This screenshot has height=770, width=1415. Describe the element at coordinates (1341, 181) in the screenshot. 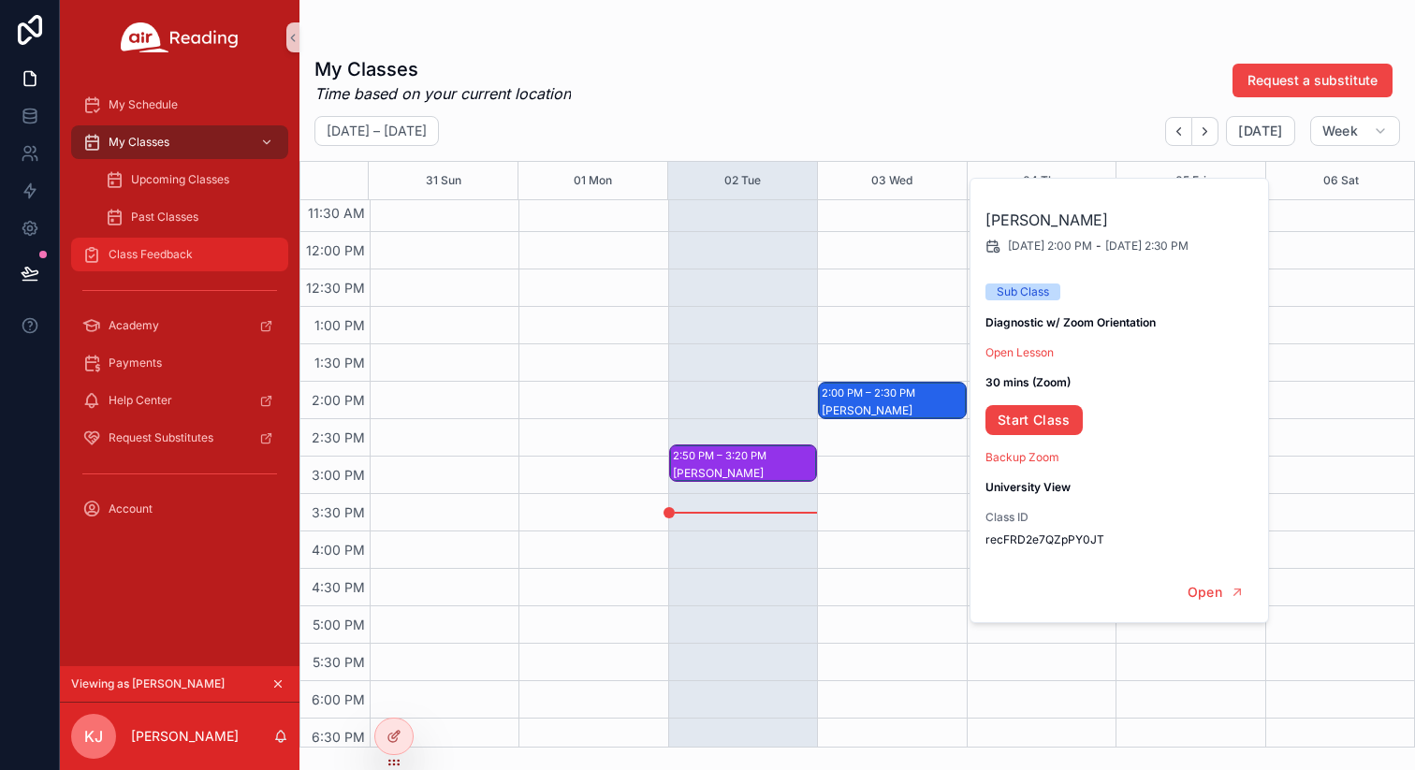

I see `button: 06 Sat` at that location.